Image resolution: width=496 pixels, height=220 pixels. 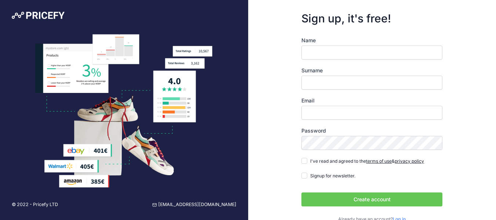 I want to click on a: privacy policy, so click(x=409, y=161).